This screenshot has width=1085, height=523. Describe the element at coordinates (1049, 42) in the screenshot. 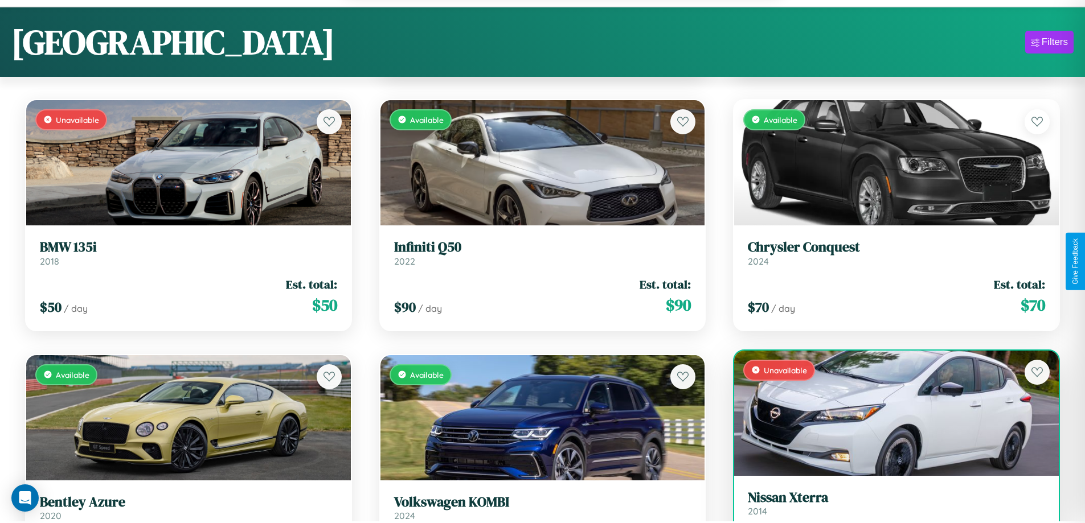

I see `button: Filters` at that location.